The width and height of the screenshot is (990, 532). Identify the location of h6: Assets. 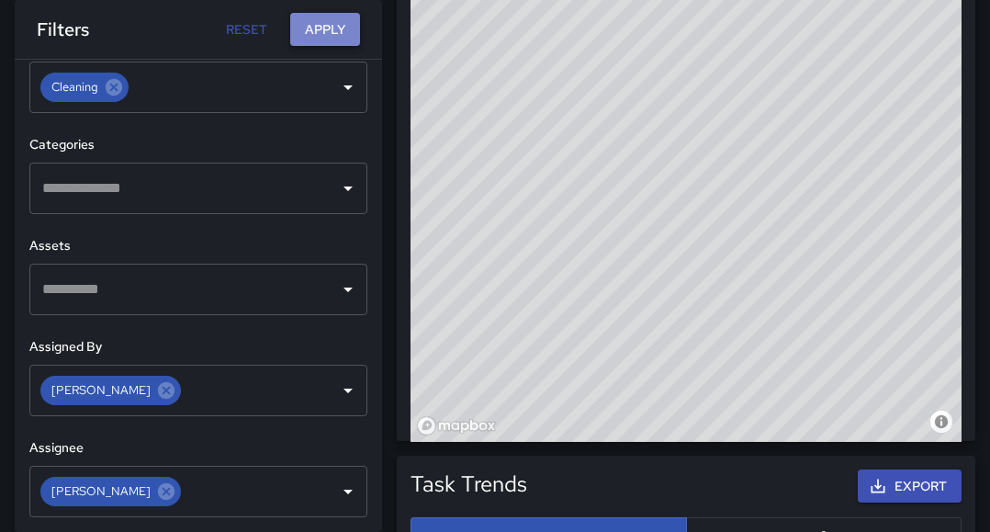
(198, 246).